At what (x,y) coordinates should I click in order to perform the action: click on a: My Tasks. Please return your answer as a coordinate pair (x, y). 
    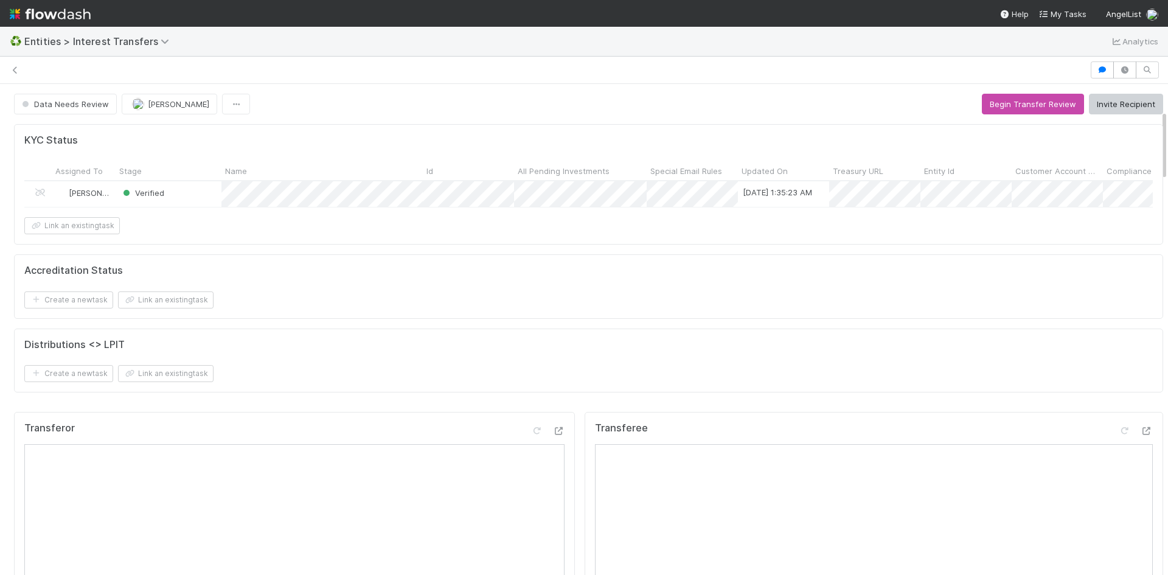
    Looking at the image, I should click on (1062, 14).